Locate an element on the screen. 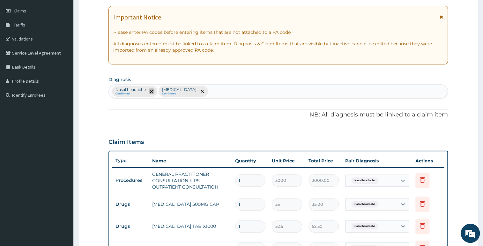  img: d_794563401_company_1708531726252_794563401 is located at coordinates (19, 40).